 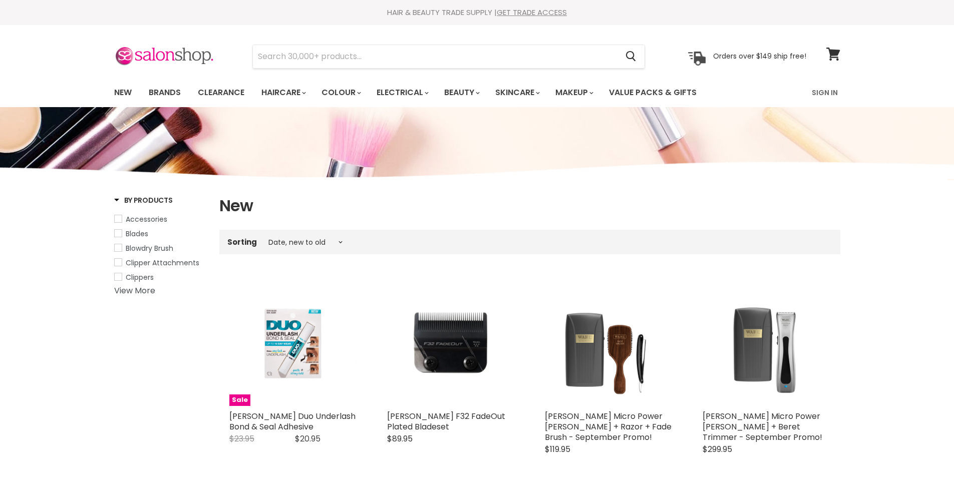 I want to click on a: Blades, so click(x=160, y=234).